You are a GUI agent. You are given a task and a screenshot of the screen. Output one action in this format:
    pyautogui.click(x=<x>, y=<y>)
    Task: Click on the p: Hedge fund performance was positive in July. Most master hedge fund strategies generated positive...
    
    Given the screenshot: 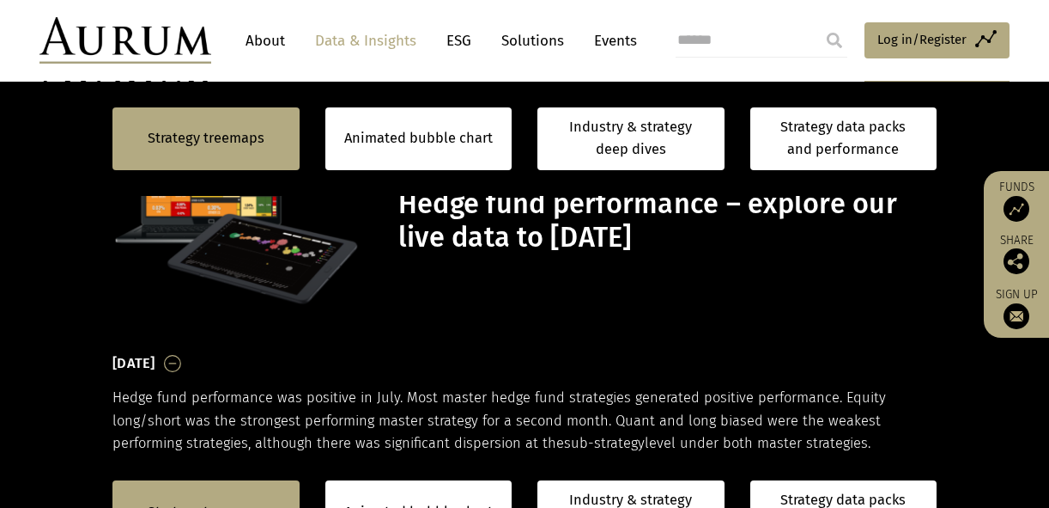 What is the action you would take?
    pyautogui.click(x=525, y=420)
    